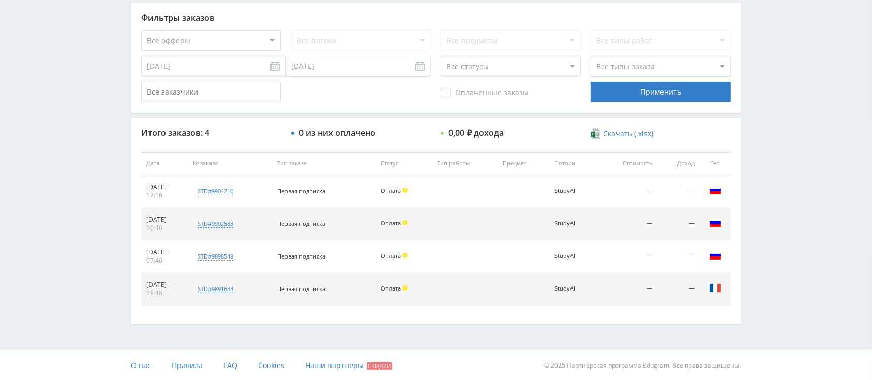 This screenshot has width=872, height=380. I want to click on input: Все заказчики, so click(211, 92).